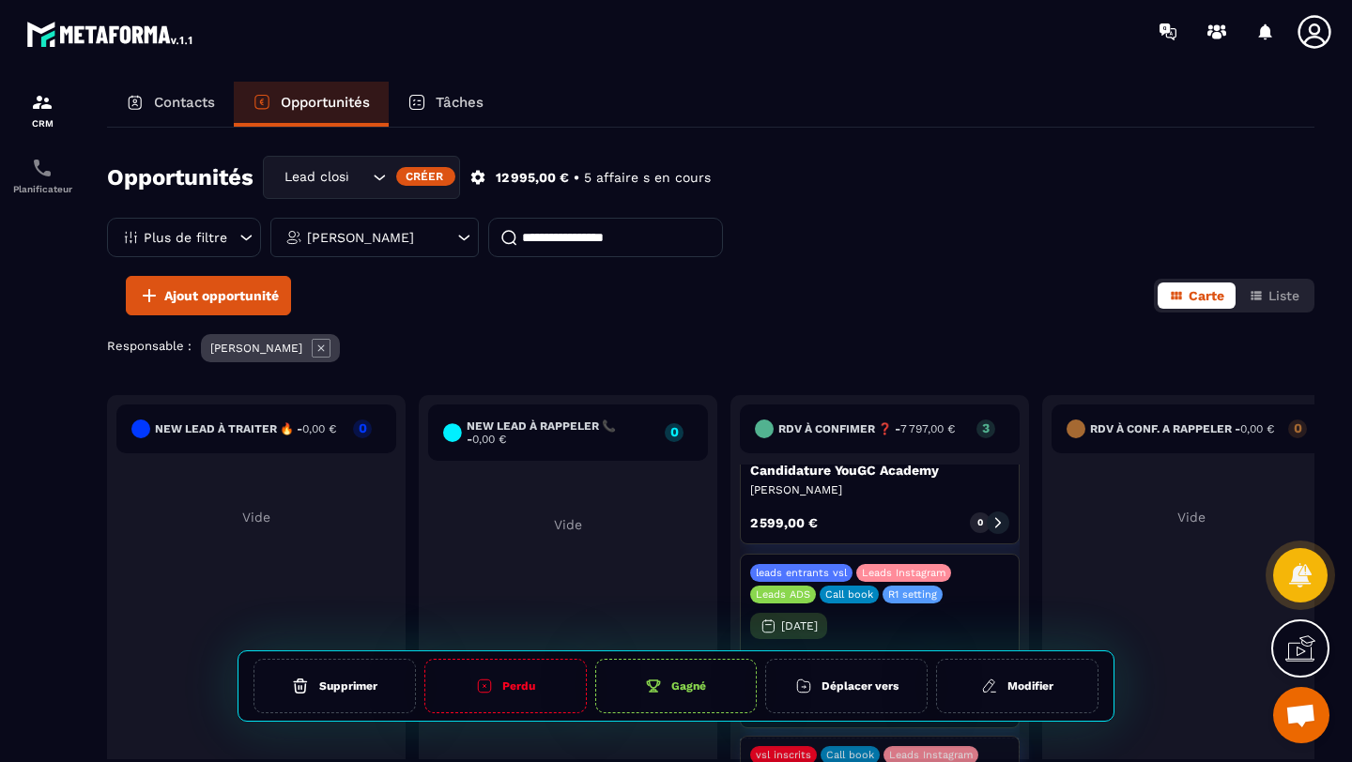 This screenshot has height=762, width=1352. What do you see at coordinates (185, 238) in the screenshot?
I see `p: Plus de filtre` at bounding box center [185, 238].